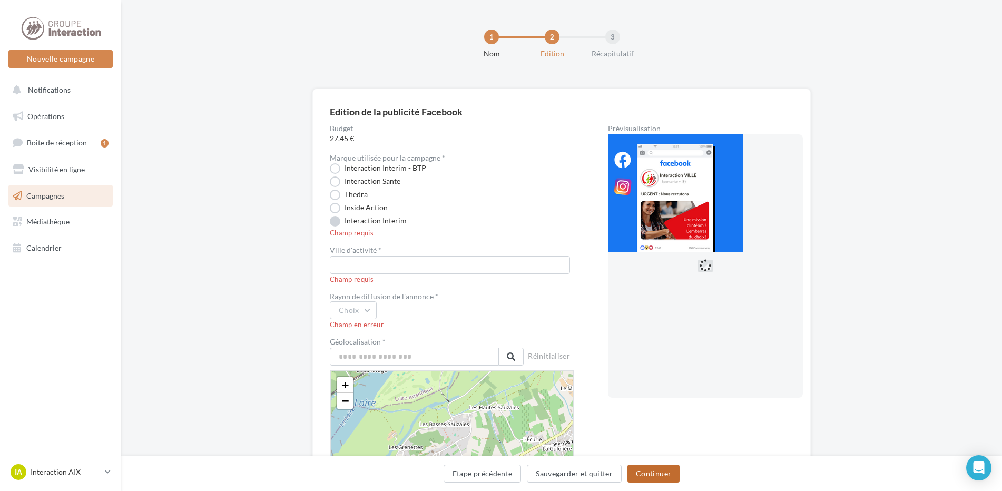 This screenshot has height=491, width=1002. What do you see at coordinates (349, 195) in the screenshot?
I see `label: Thedra` at bounding box center [349, 195].